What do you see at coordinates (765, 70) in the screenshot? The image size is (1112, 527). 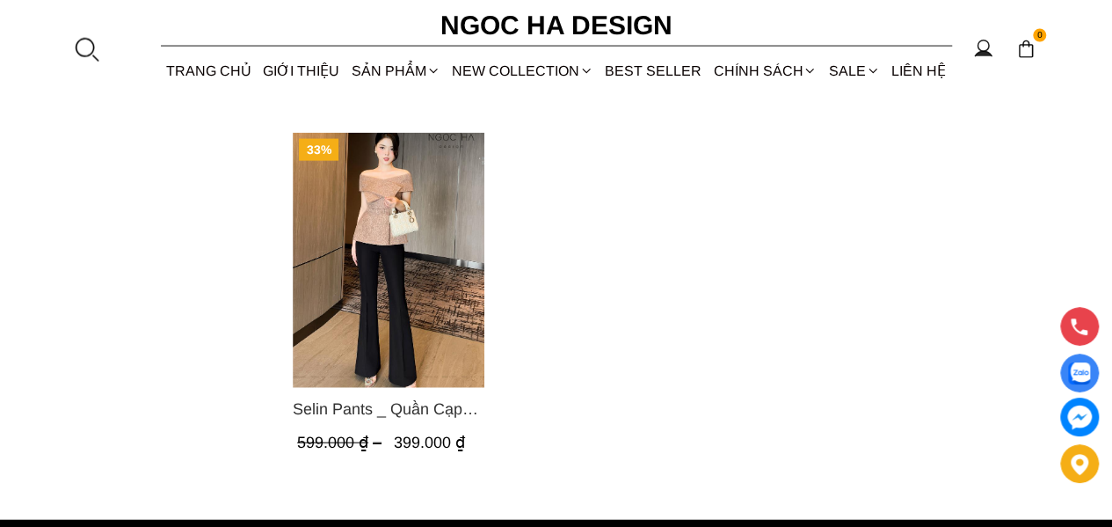 I see `div: Chính sách` at bounding box center [765, 70].